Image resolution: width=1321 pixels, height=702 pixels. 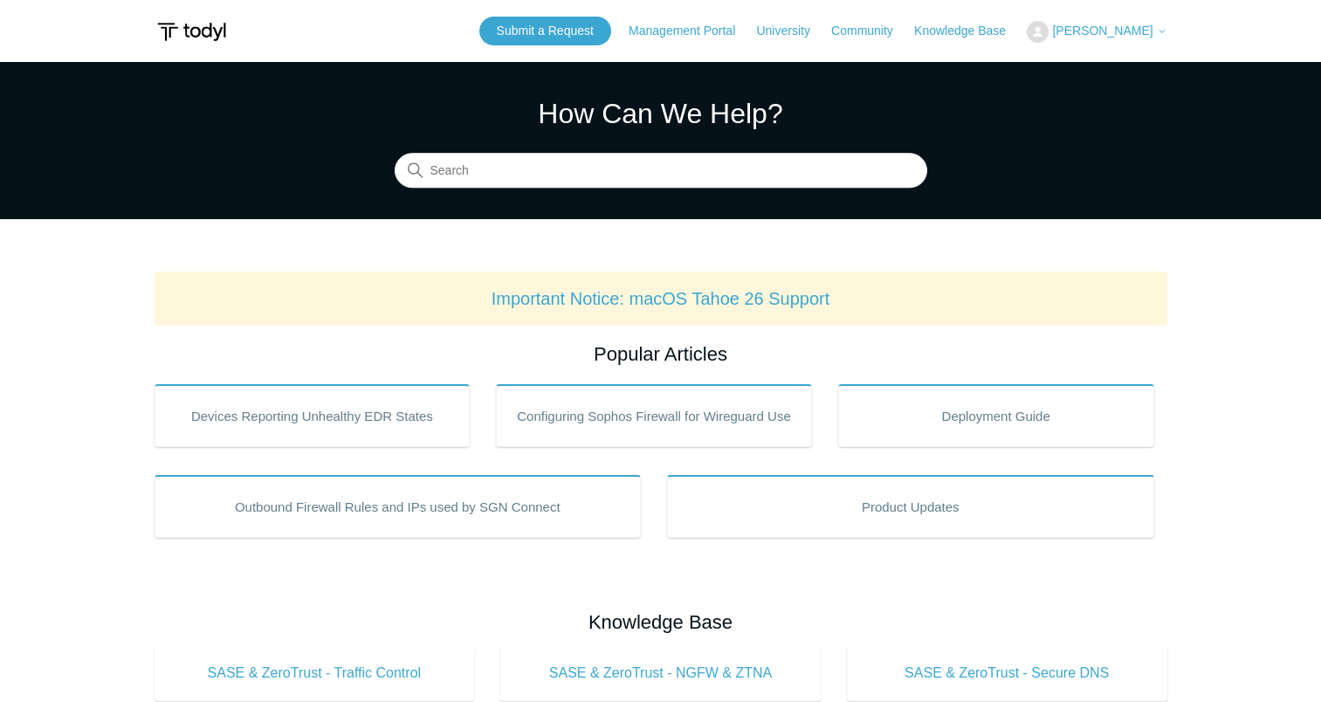 I want to click on a: Community, so click(x=870, y=31).